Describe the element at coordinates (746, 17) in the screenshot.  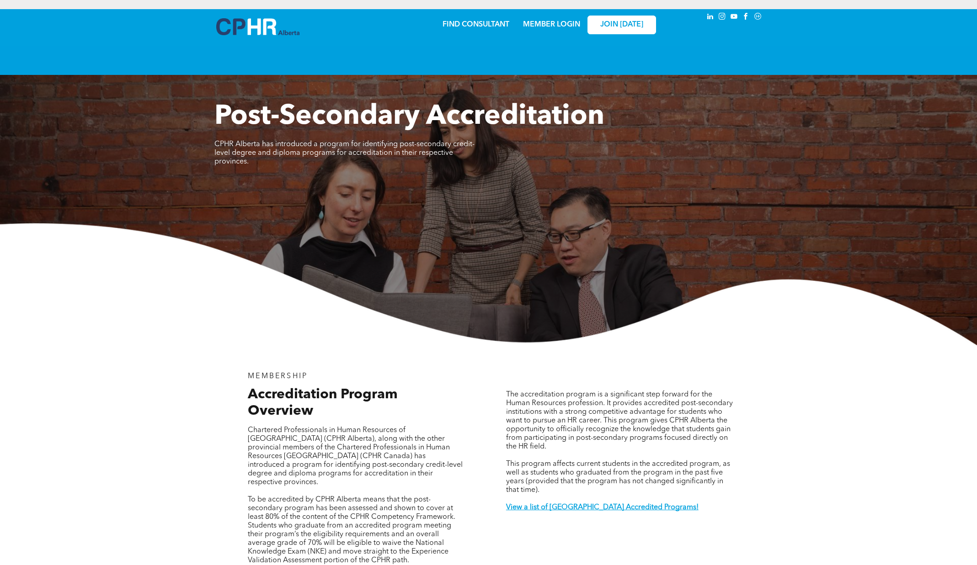
I see `a: facebook` at that location.